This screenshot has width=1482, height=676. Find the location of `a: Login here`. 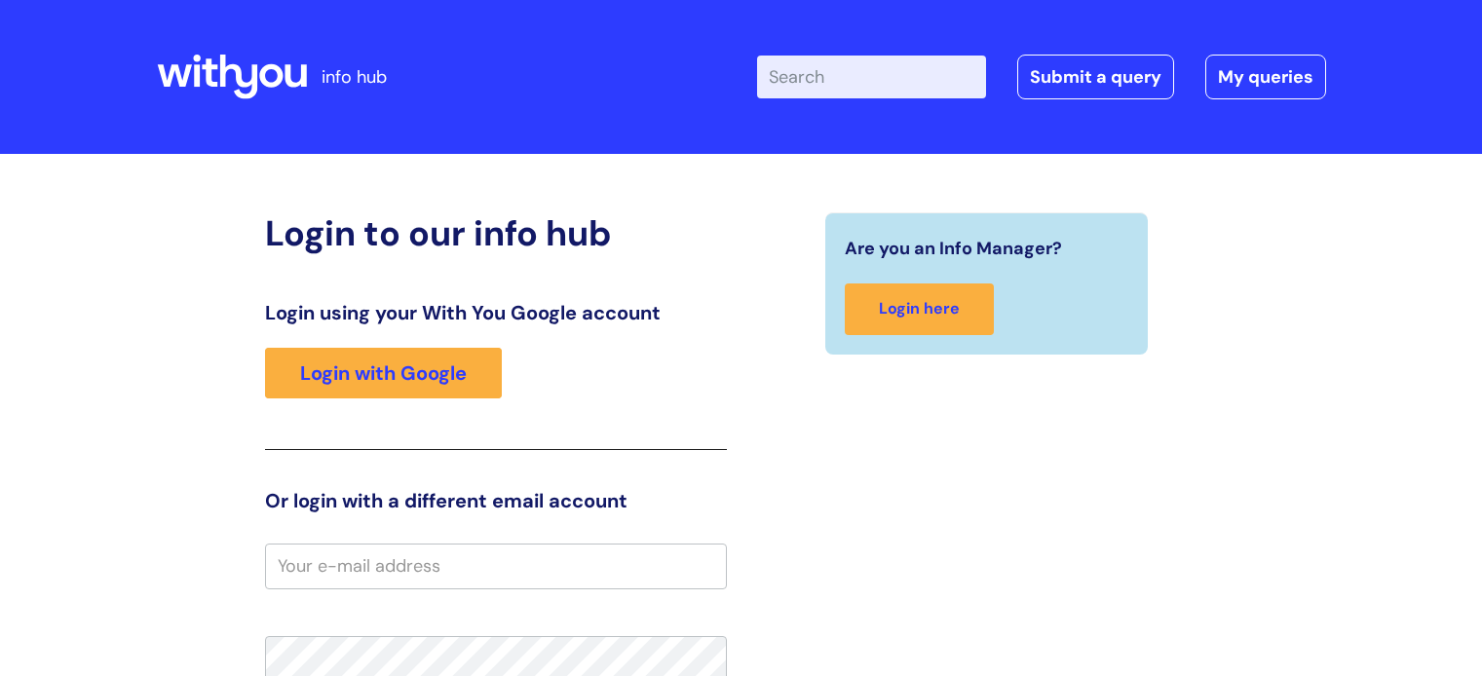

a: Login here is located at coordinates (919, 309).